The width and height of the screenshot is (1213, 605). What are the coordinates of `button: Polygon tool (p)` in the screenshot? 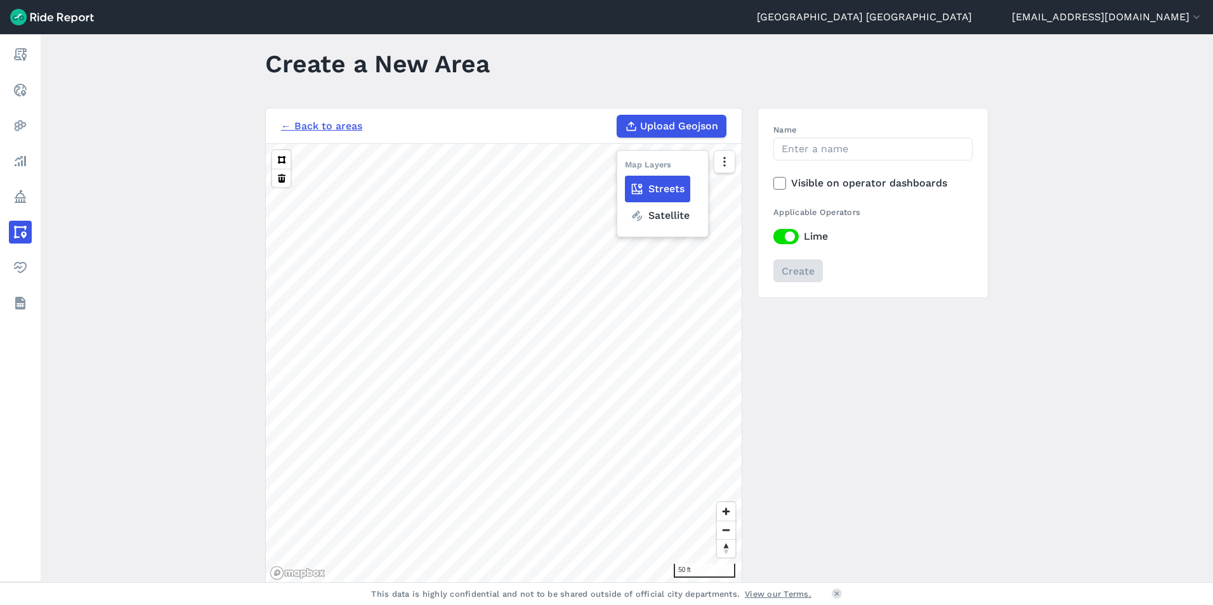 It's located at (281, 159).